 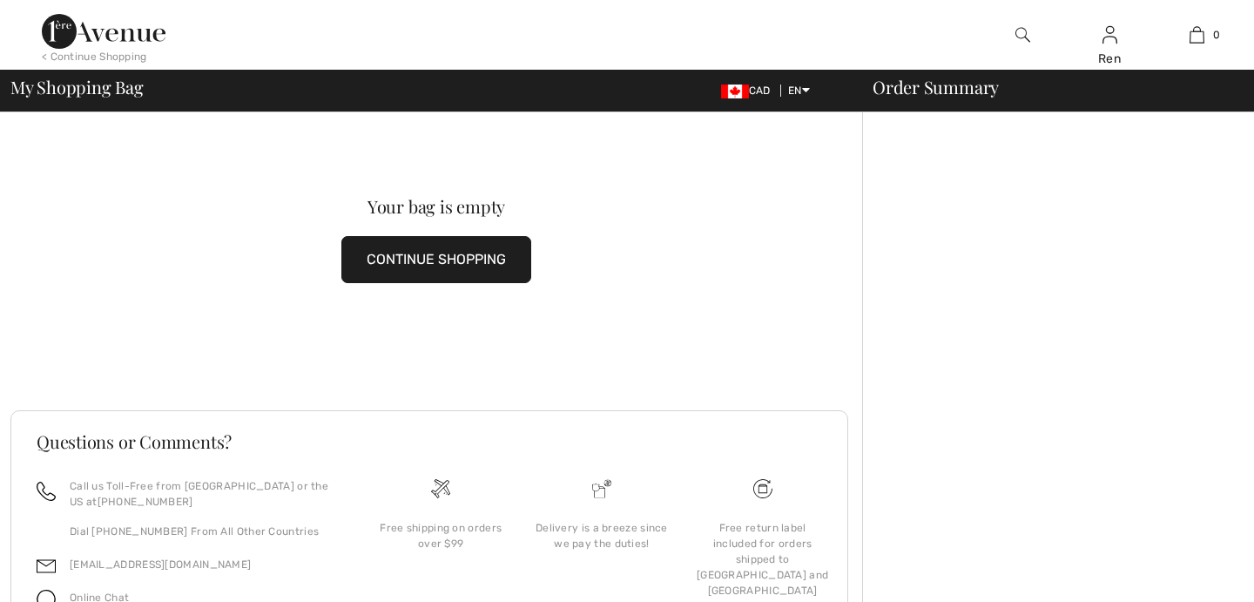 I want to click on img: search the website, so click(x=1023, y=35).